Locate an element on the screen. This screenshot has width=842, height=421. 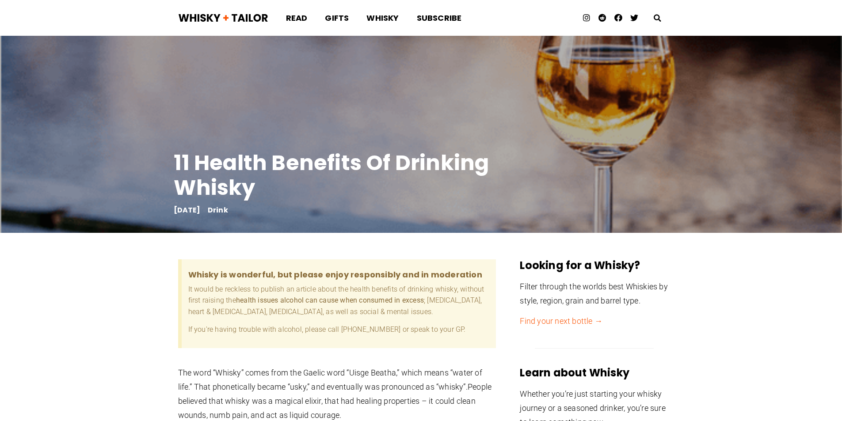
a: Find your next bottle → is located at coordinates (561, 321).